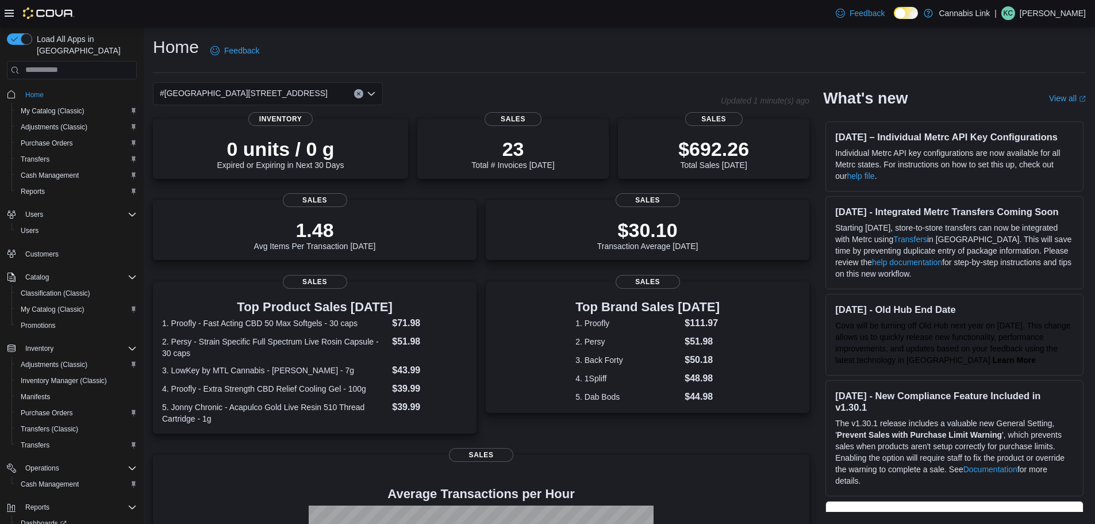 This screenshot has height=524, width=1095. What do you see at coordinates (628, 378) in the screenshot?
I see `dt: 4. 1Spliff` at bounding box center [628, 378].